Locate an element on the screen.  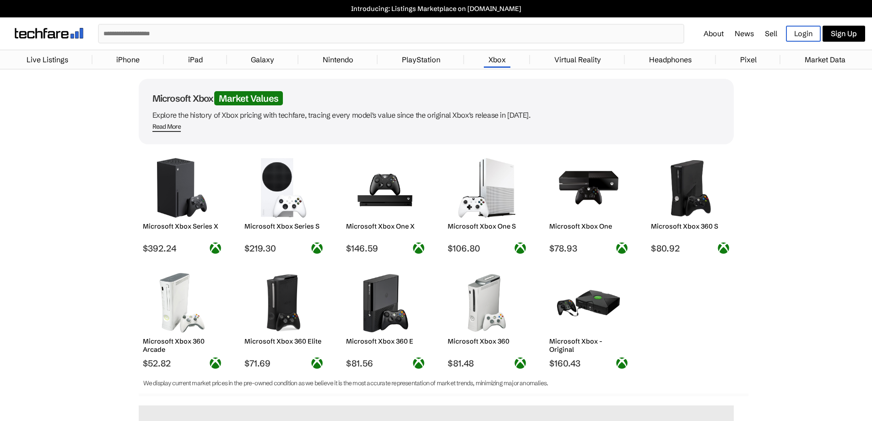
h2: Microsoft Xbox - Original is located at coordinates (588, 345).